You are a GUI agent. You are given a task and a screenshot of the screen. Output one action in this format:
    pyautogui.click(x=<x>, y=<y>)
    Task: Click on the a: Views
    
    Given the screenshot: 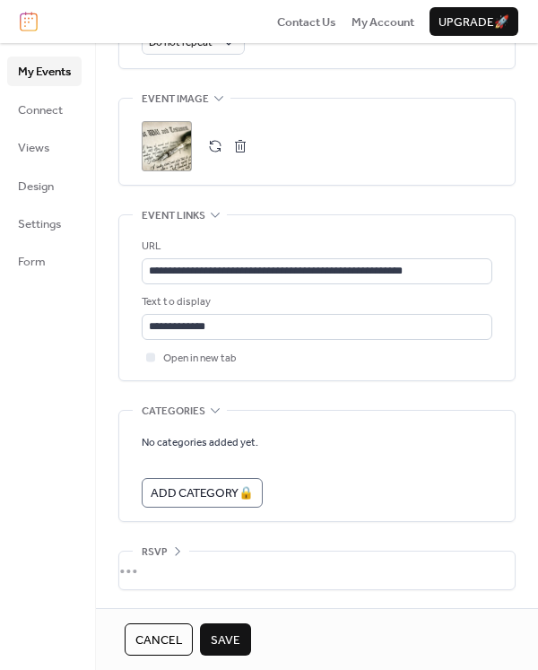 What is the action you would take?
    pyautogui.click(x=44, y=147)
    